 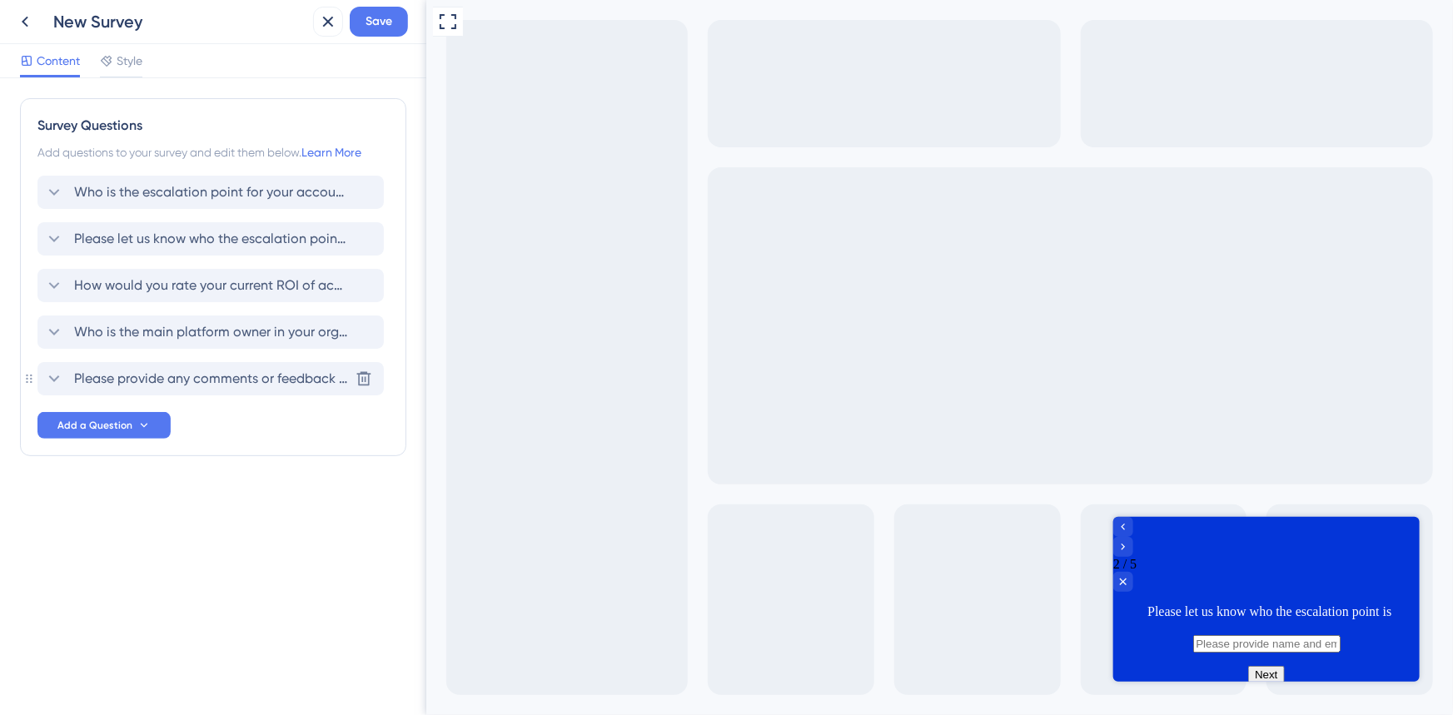 I want to click on span: Save, so click(x=379, y=22).